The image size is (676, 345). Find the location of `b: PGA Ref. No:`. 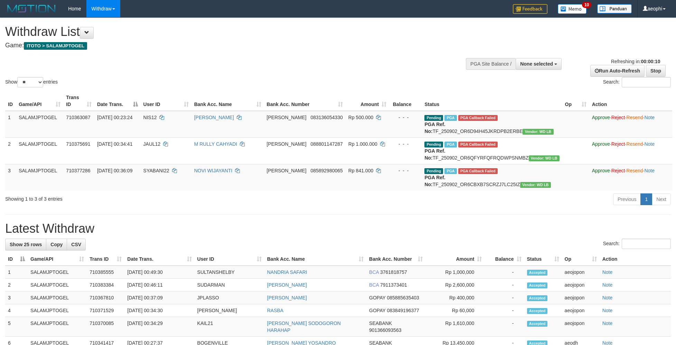

b: PGA Ref. No: is located at coordinates (435, 154).